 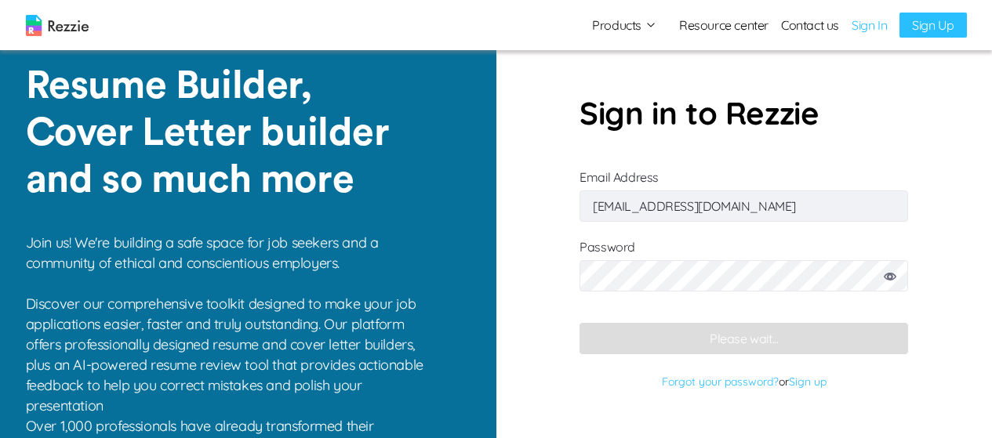 I want to click on input: Password, so click(x=743, y=276).